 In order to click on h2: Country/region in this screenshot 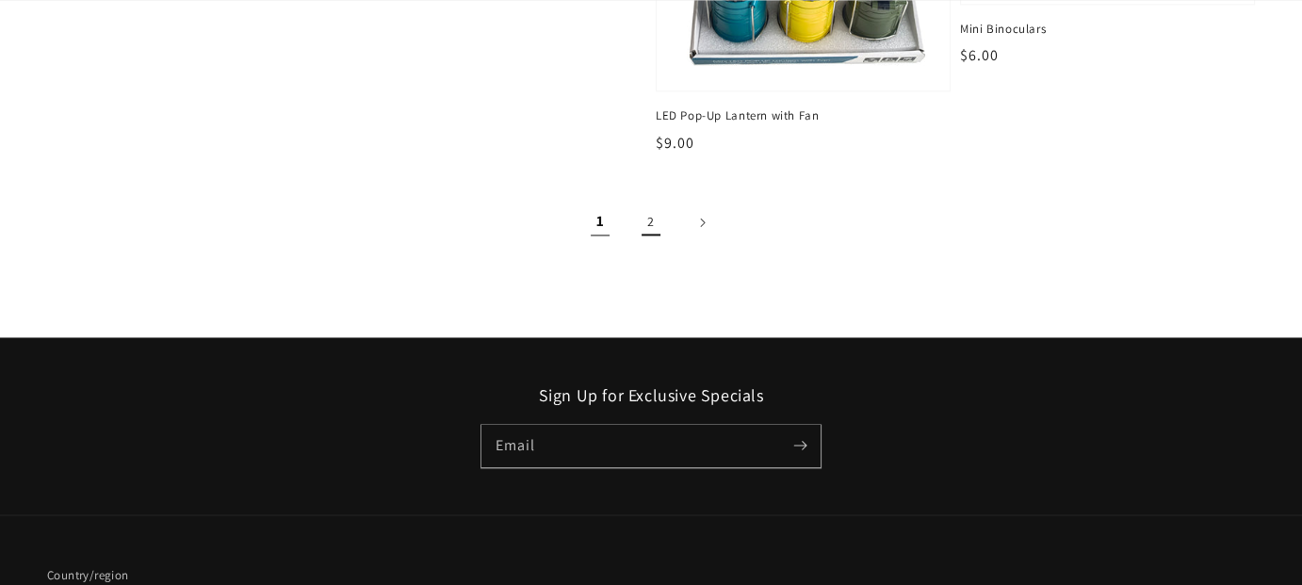, I will do `click(151, 576)`.